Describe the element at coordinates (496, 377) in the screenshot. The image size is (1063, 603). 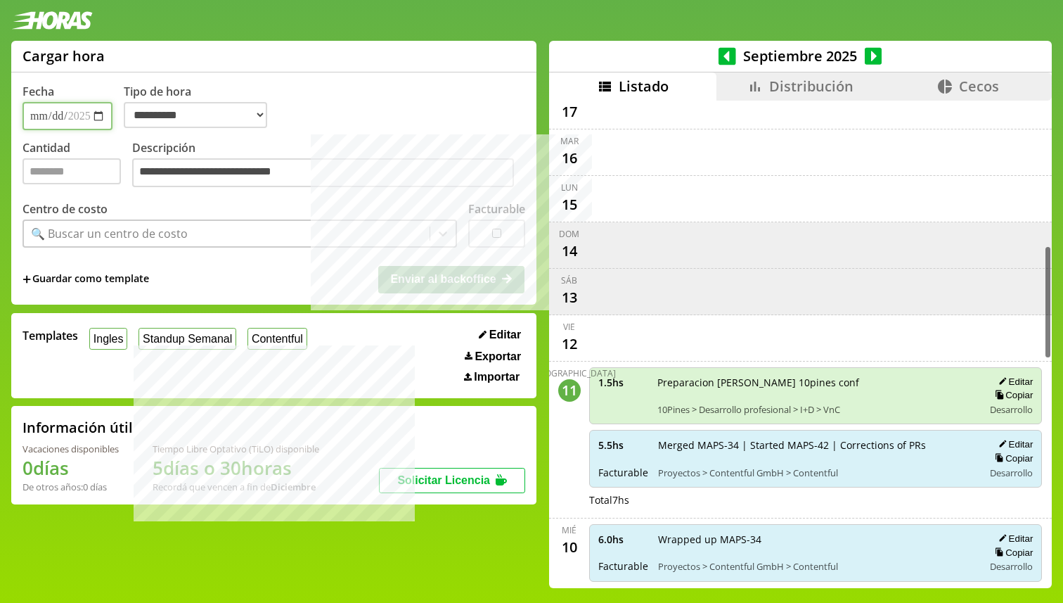
I see `span: Importar` at that location.